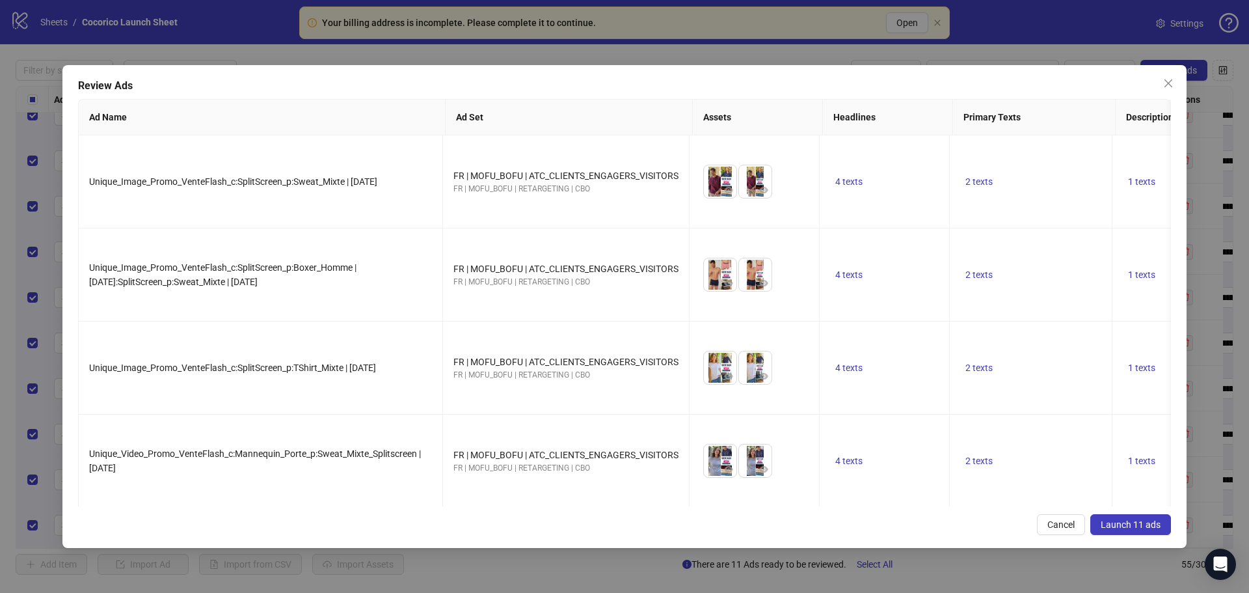 The height and width of the screenshot is (593, 1249). Describe the element at coordinates (1061, 524) in the screenshot. I see `span: Cancel` at that location.